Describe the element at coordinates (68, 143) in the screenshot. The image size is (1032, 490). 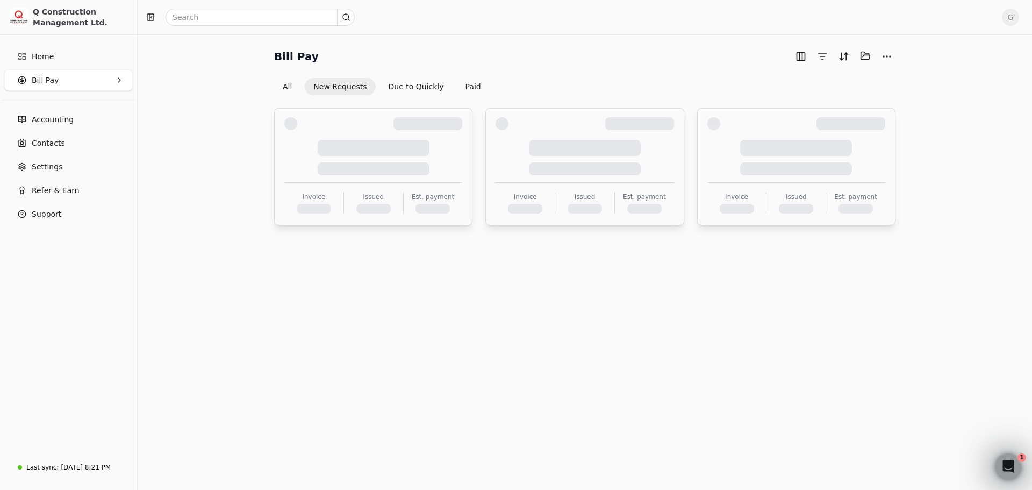
I see `a: Contacts` at that location.